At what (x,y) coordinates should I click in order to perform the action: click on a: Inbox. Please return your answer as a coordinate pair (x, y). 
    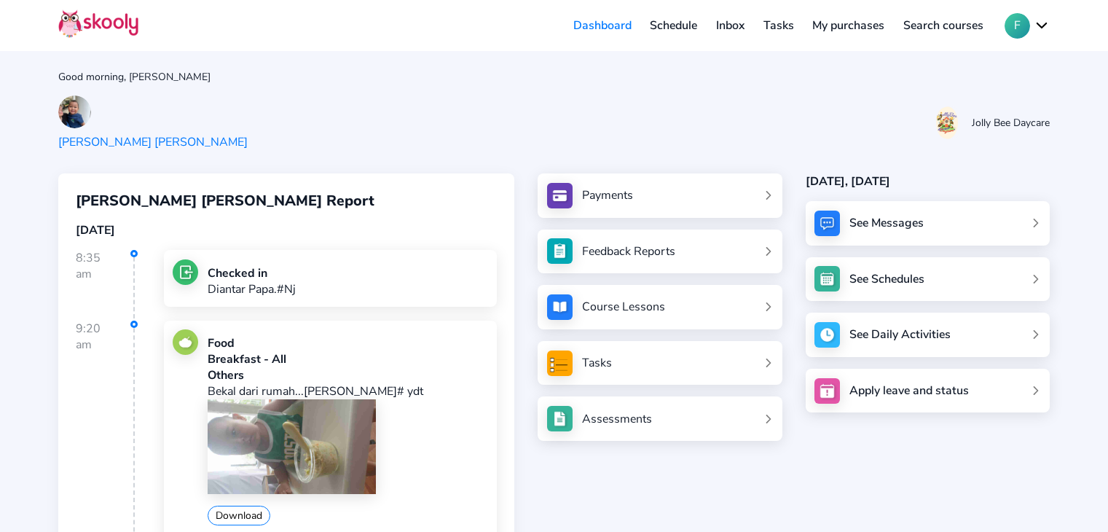
    Looking at the image, I should click on (730, 25).